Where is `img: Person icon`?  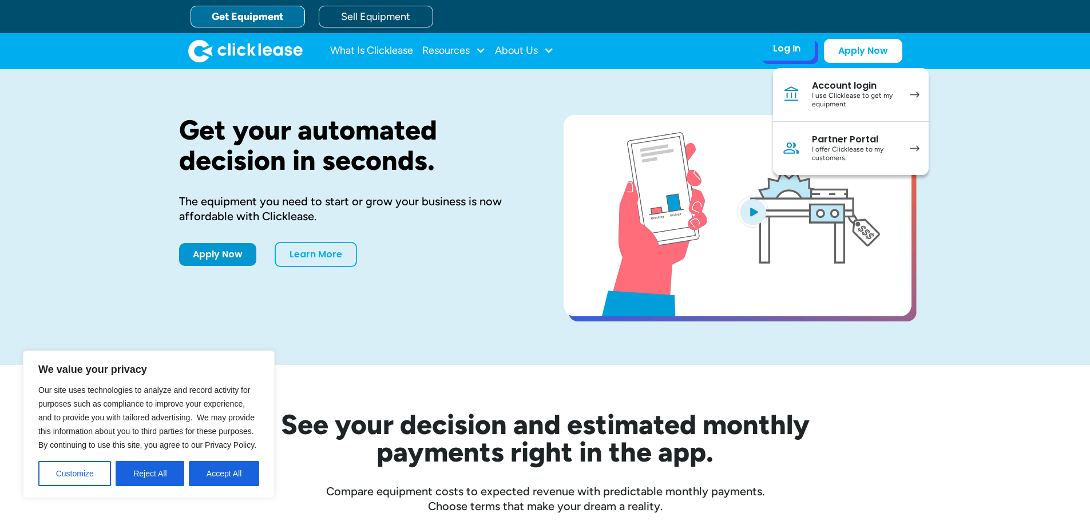 img: Person icon is located at coordinates (791, 148).